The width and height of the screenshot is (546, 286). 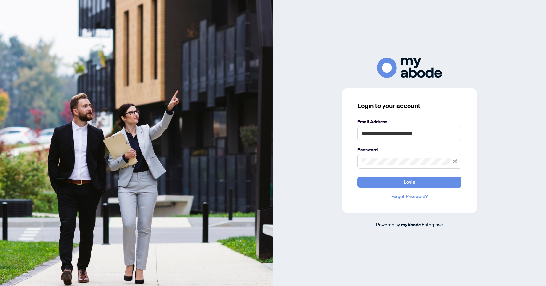 What do you see at coordinates (388, 224) in the screenshot?
I see `span: Powered by` at bounding box center [388, 224].